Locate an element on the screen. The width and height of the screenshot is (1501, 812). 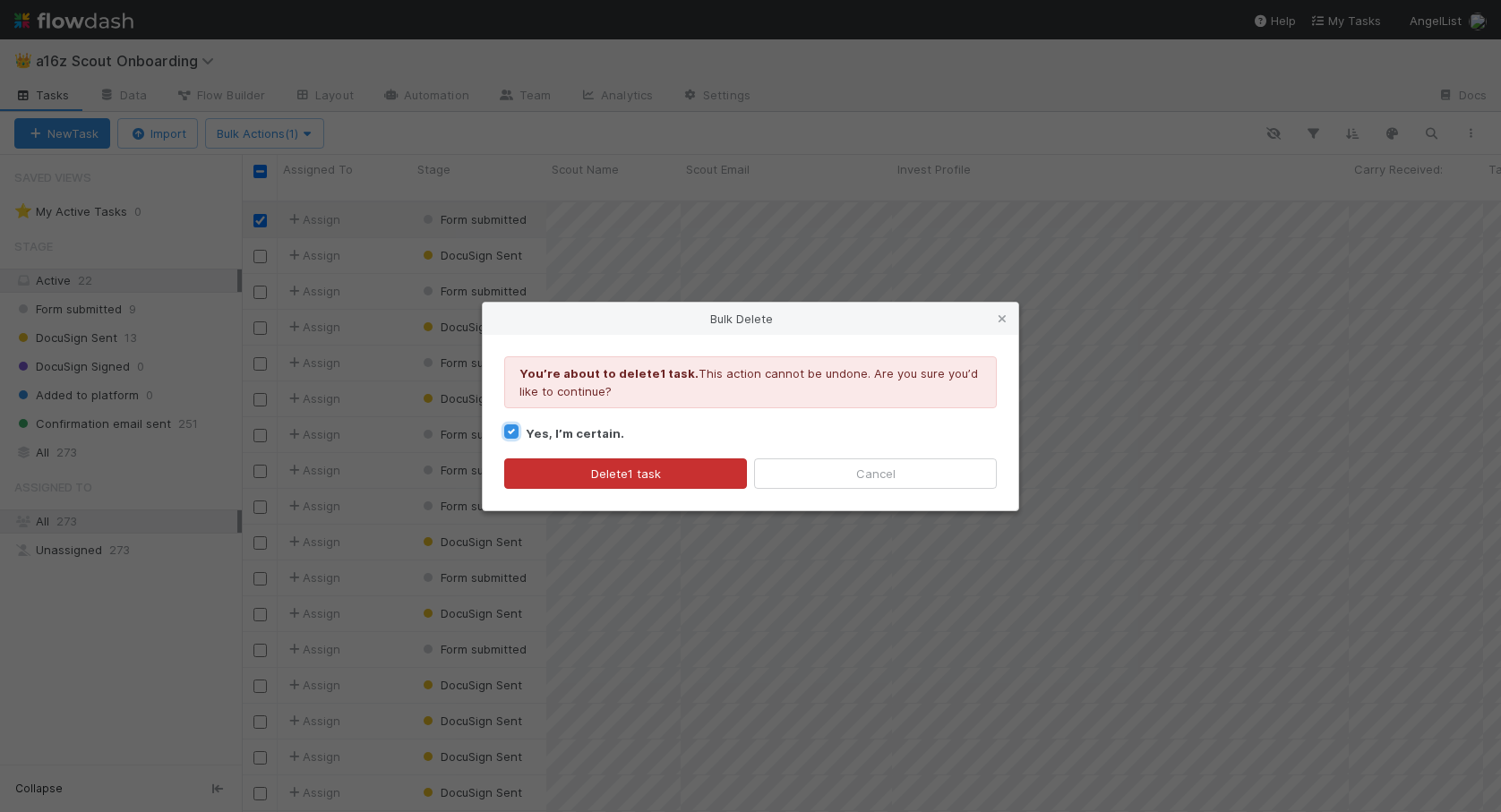
button: Delete1 task is located at coordinates (625, 474).